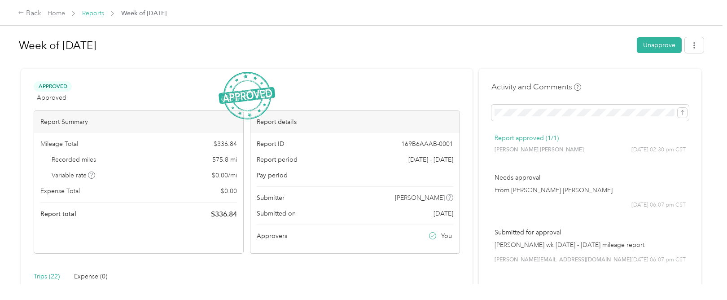 This screenshot has height=300, width=727. I want to click on div: Expense (0), so click(91, 276).